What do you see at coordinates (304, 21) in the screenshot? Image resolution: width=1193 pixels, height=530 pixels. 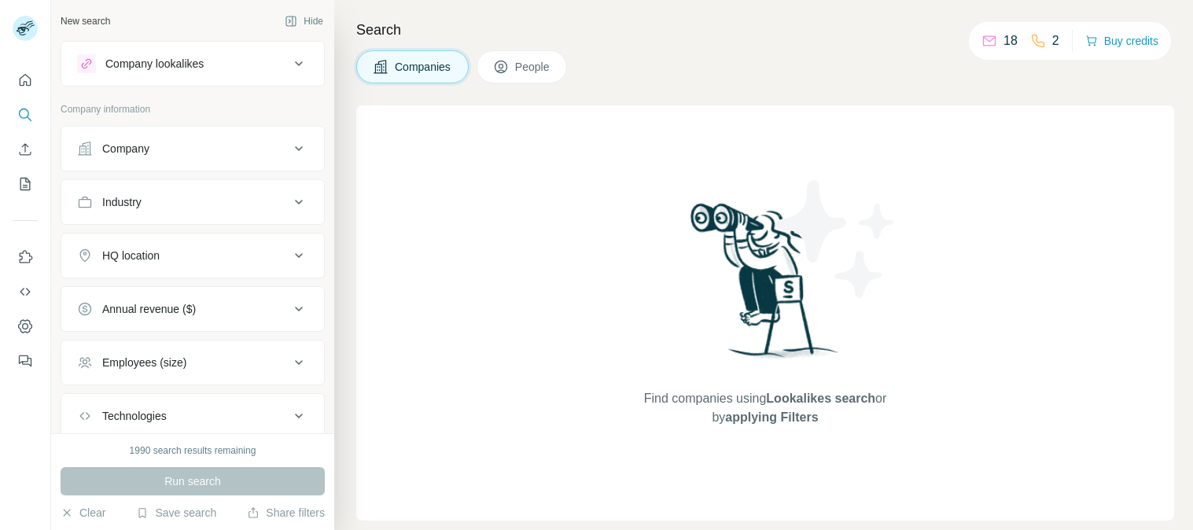 I see `button: Hide` at bounding box center [304, 21].